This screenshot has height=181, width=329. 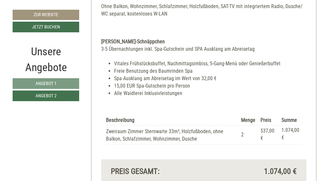 I want to click on li: Spa Ausklang am Abreisetag im Wert von 32,00 €, so click(x=211, y=79).